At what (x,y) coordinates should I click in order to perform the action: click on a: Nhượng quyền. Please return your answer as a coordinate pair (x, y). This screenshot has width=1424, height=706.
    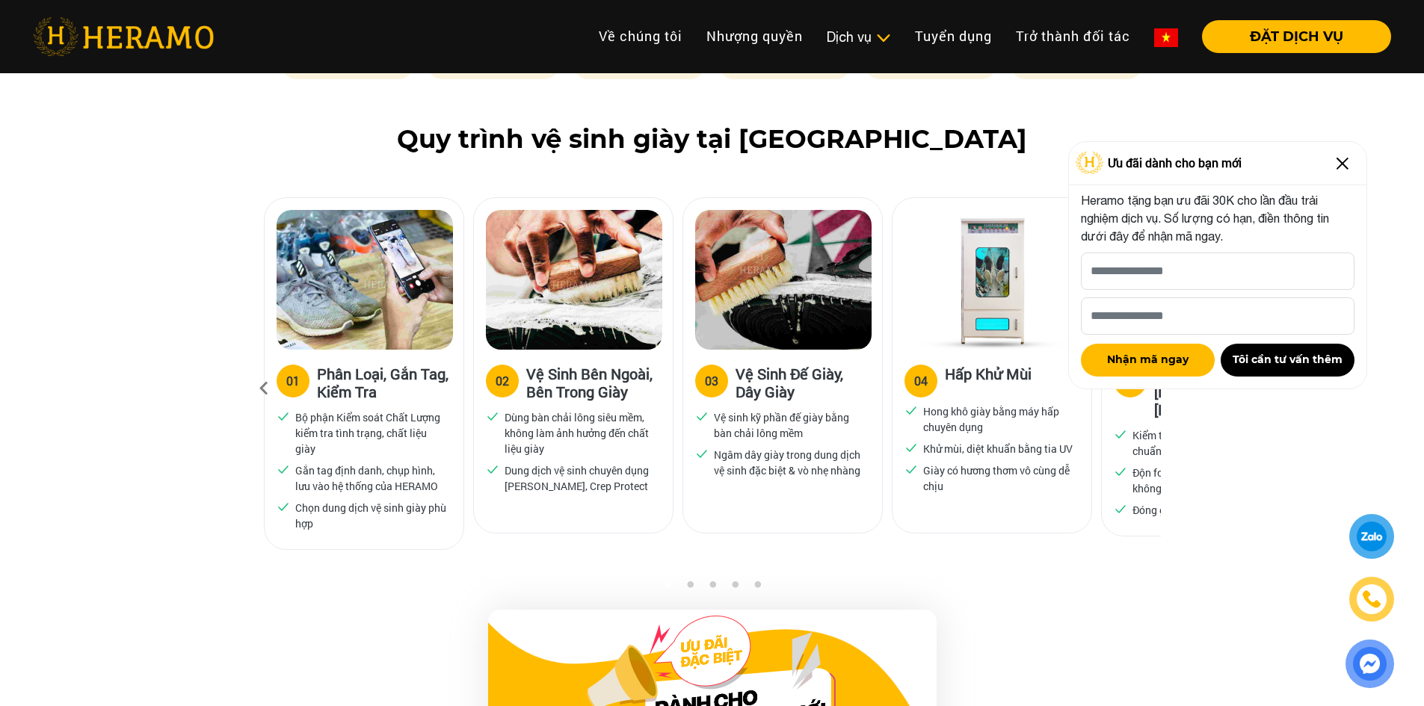
    Looking at the image, I should click on (754, 36).